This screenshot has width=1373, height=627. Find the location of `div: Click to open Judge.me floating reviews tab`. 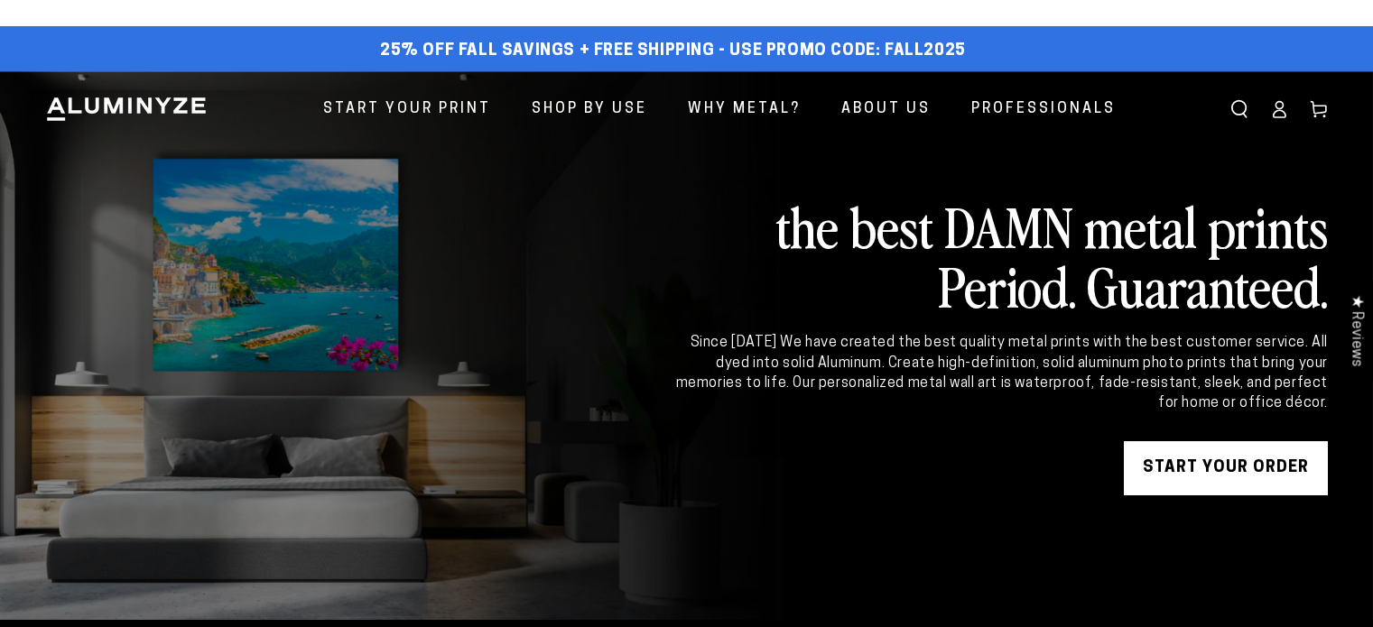

div: Click to open Judge.me floating reviews tab is located at coordinates (1356, 330).